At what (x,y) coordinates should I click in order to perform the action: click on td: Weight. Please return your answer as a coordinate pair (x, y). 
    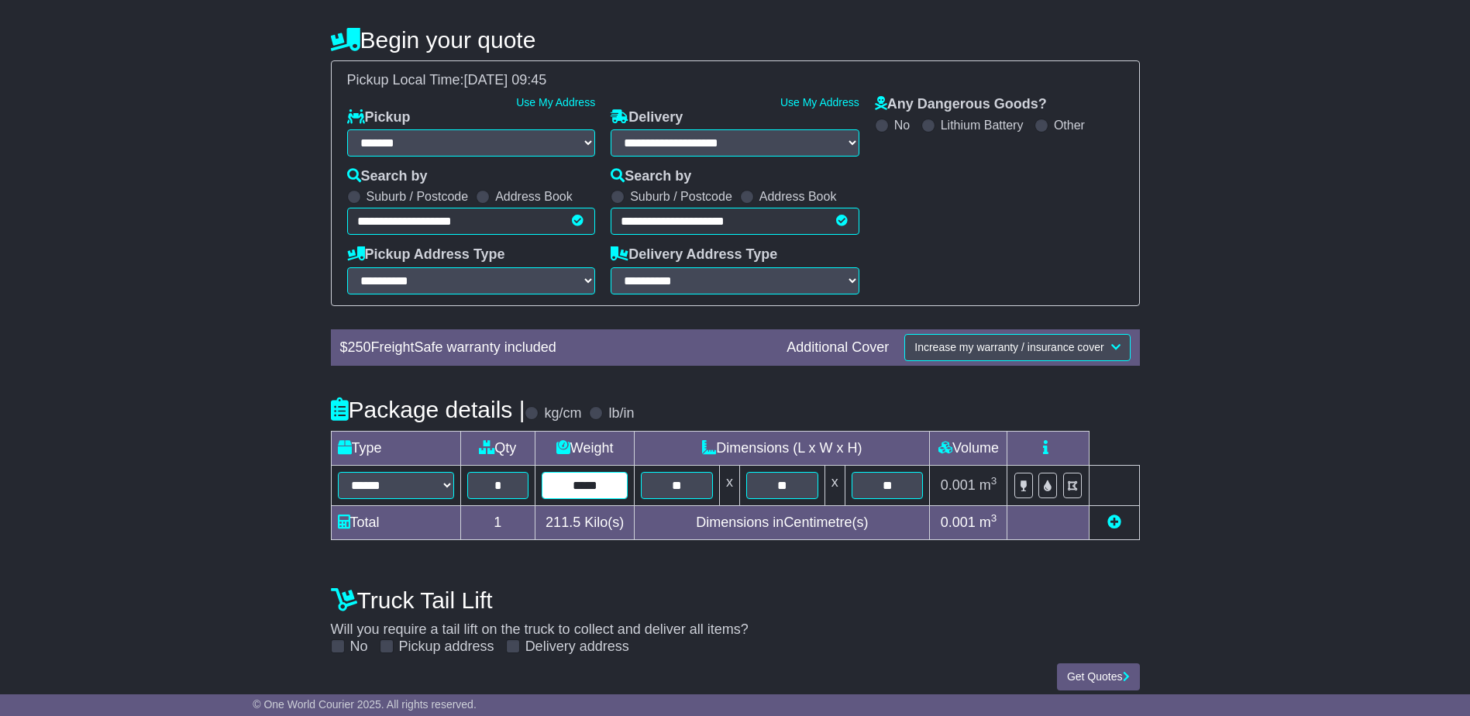
    Looking at the image, I should click on (585, 448).